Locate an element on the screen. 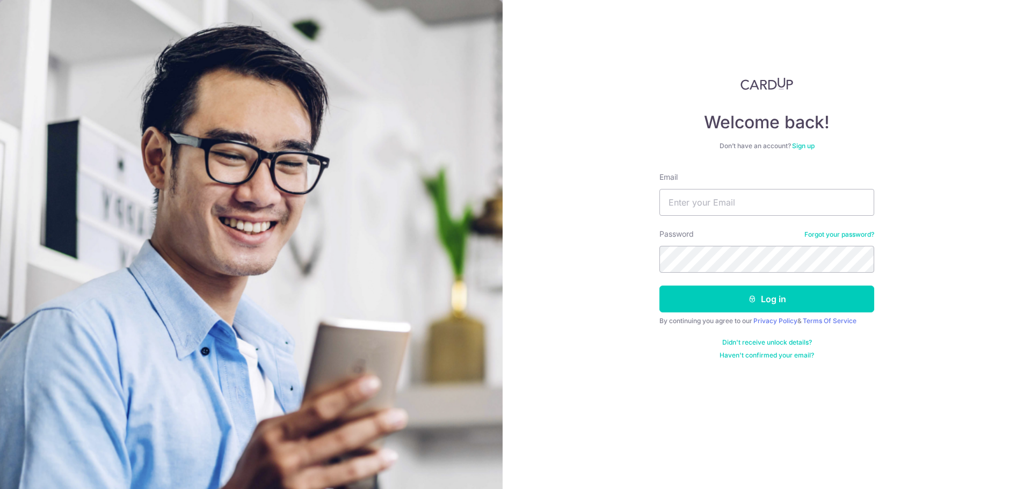 The height and width of the screenshot is (489, 1031). a: Sign up is located at coordinates (803, 146).